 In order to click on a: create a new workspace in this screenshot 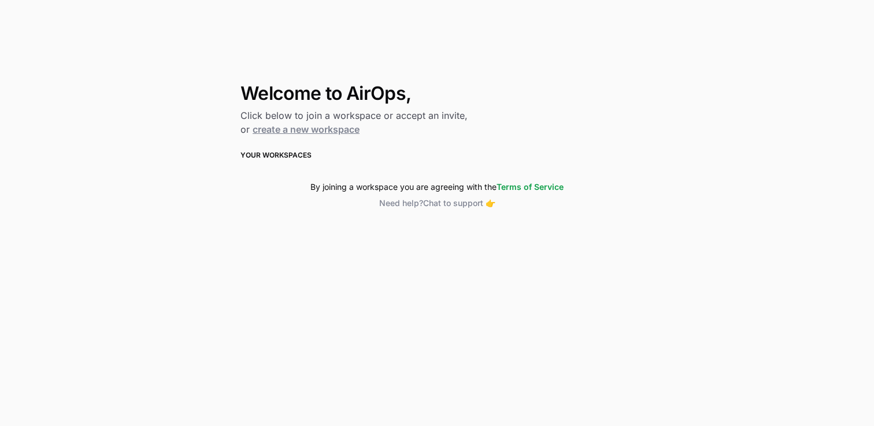, I will do `click(306, 129)`.